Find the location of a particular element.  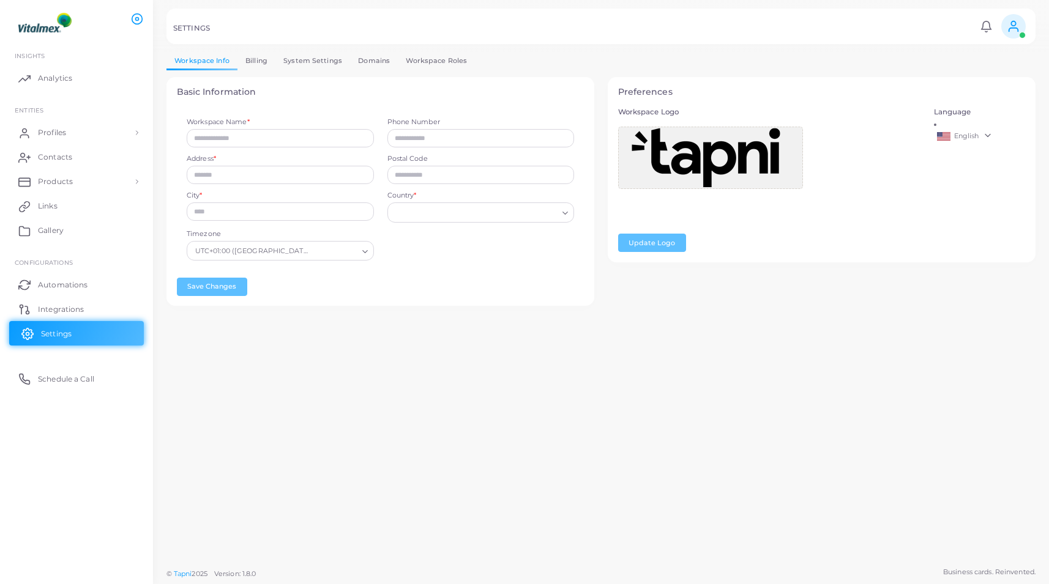

label: Workspace Name is located at coordinates (218, 122).